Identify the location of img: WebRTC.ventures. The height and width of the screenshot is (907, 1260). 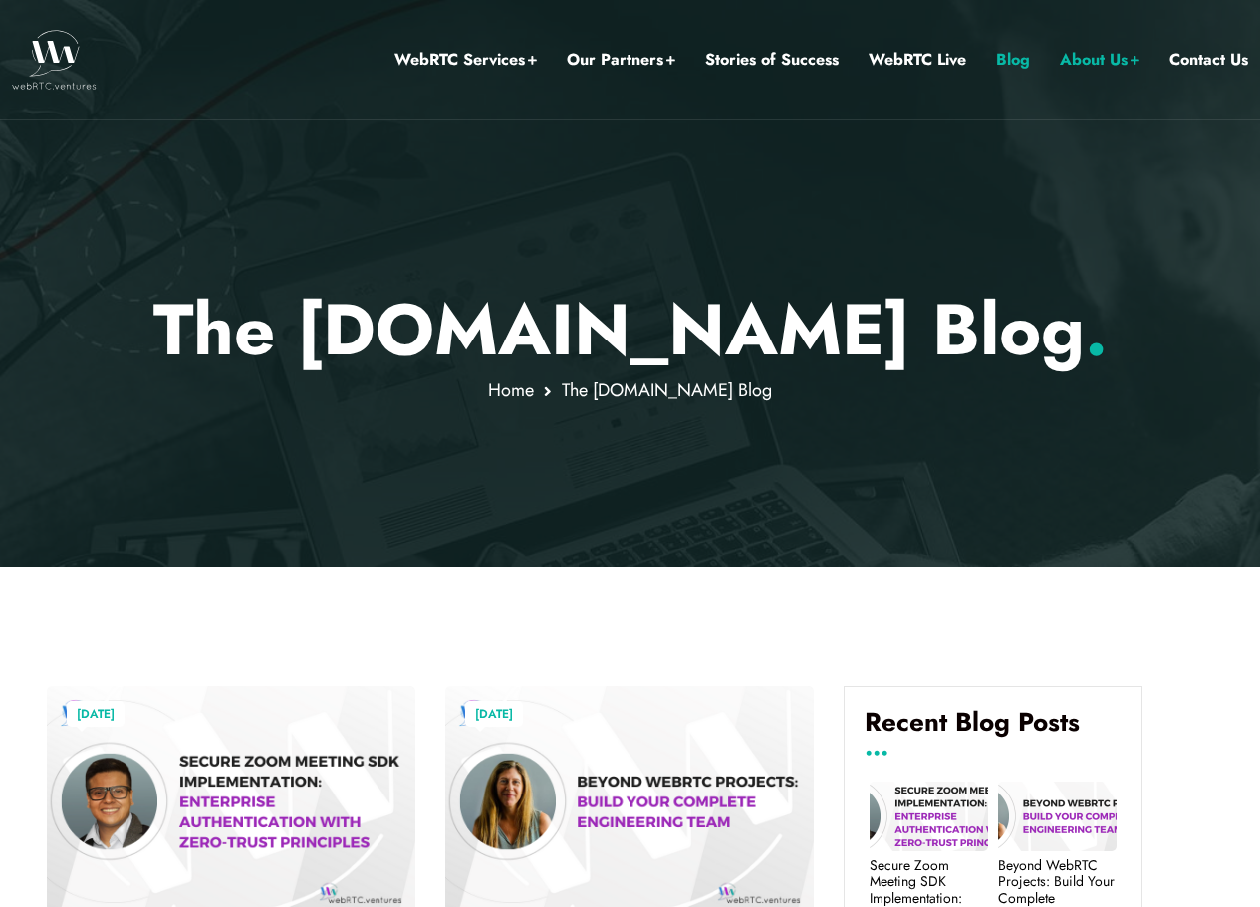
(54, 60).